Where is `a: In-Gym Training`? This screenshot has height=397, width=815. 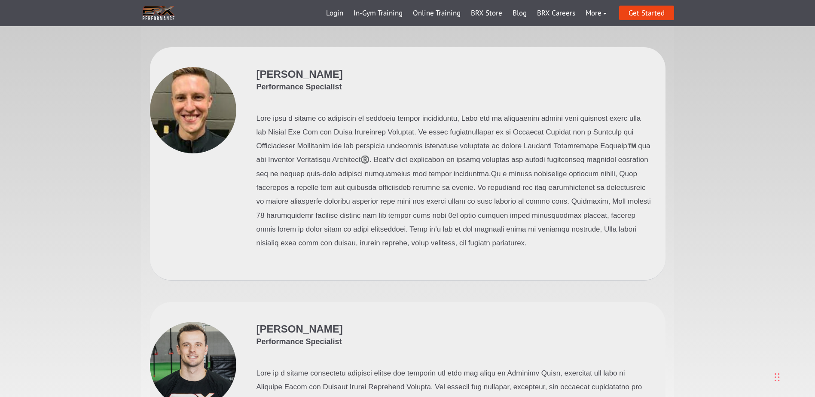 a: In-Gym Training is located at coordinates (378, 13).